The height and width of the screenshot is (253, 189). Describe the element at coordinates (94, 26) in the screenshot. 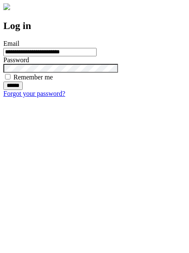

I see `h2: Log in` at that location.